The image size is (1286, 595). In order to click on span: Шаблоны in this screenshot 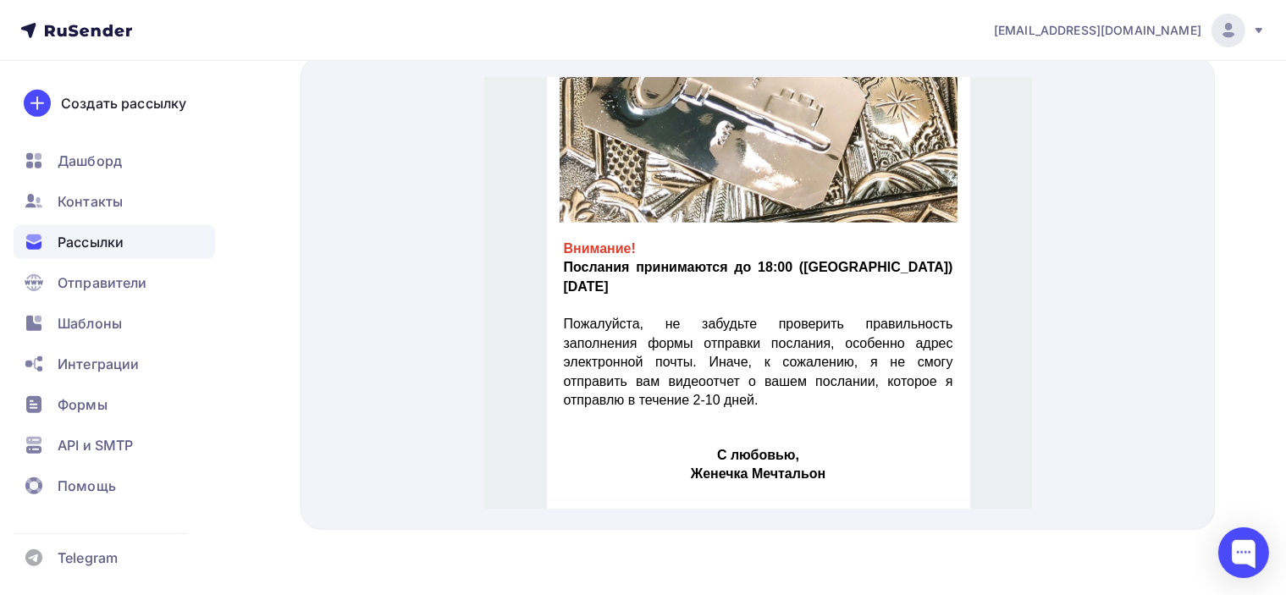, I will do `click(90, 323)`.